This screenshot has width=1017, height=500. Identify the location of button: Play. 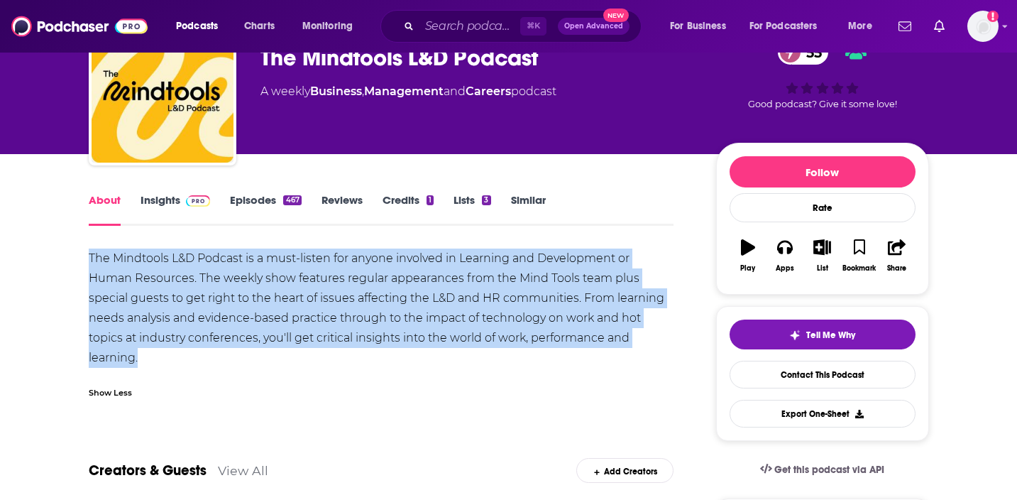
(748, 256).